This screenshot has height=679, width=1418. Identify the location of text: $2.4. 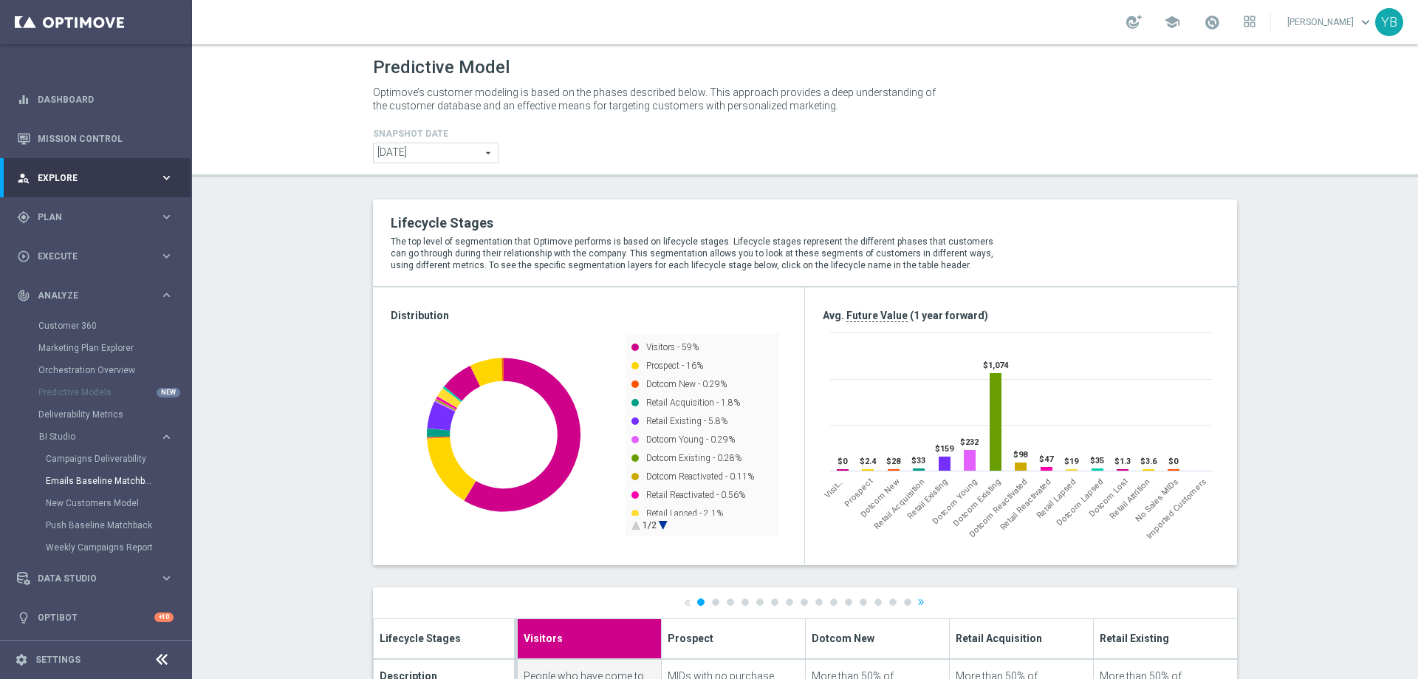
(868, 461).